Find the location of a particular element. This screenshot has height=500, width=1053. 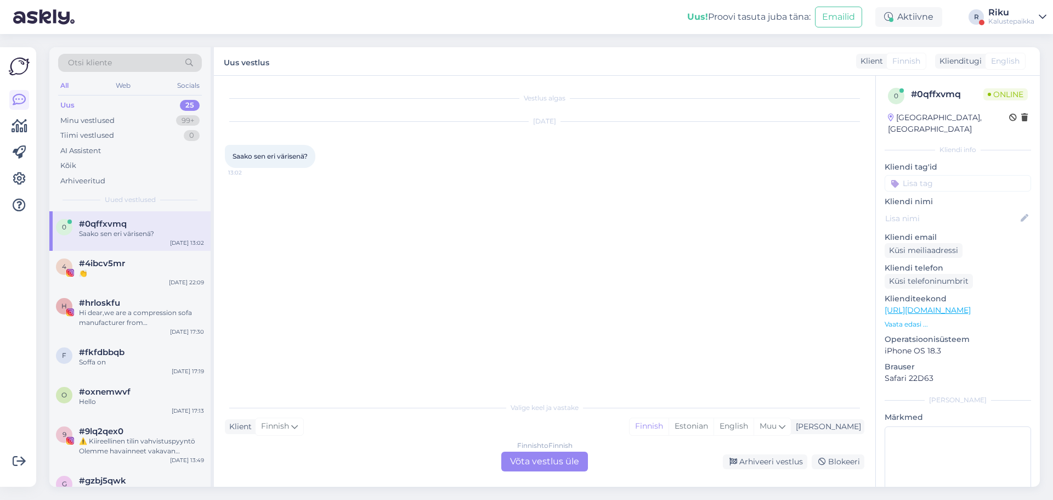

span: Uued vestlused is located at coordinates (130, 200).